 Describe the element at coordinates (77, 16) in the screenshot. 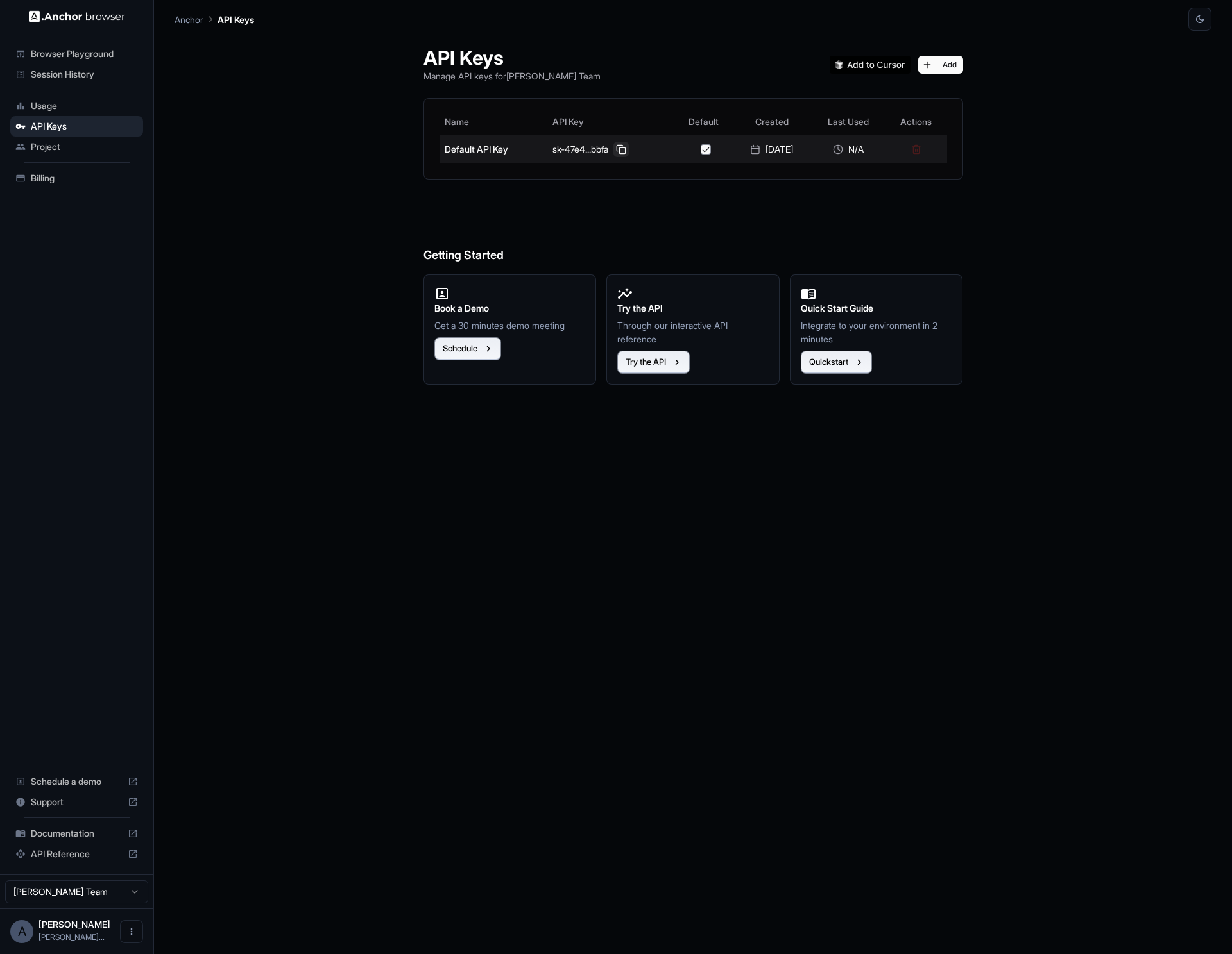

I see `img: Anchor Logo` at that location.